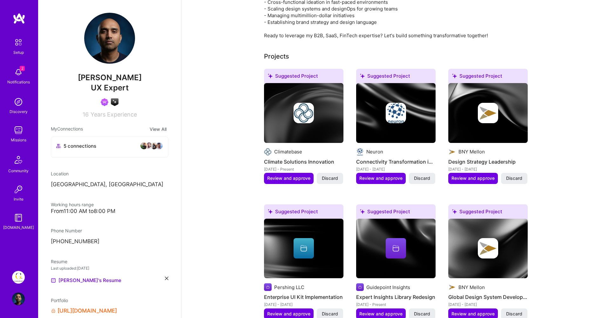 The image size is (610, 318). What do you see at coordinates (105, 102) in the screenshot?
I see `img: Been on Mission` at bounding box center [105, 102].